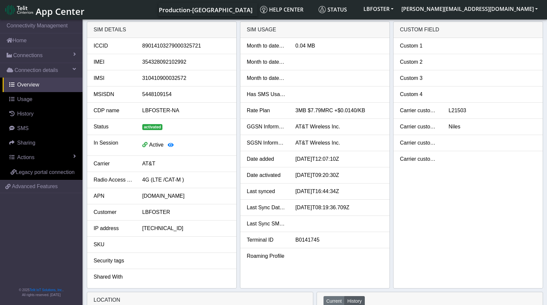 The width and height of the screenshot is (547, 305). What do you see at coordinates (45, 172) in the screenshot?
I see `span: Legacy portal connection` at bounding box center [45, 172].